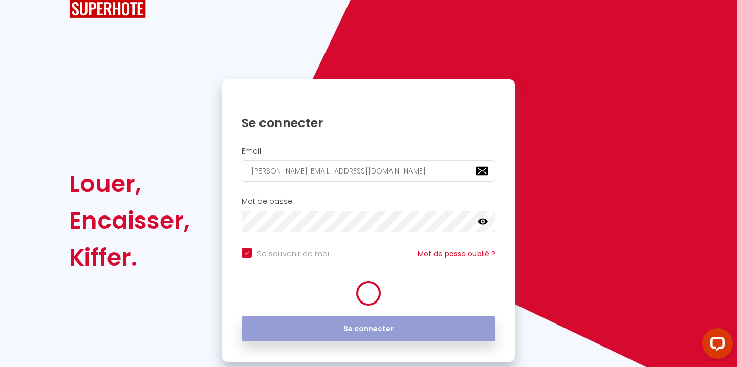  What do you see at coordinates (456, 254) in the screenshot?
I see `a: Mot de passe oublié ?` at bounding box center [456, 254].